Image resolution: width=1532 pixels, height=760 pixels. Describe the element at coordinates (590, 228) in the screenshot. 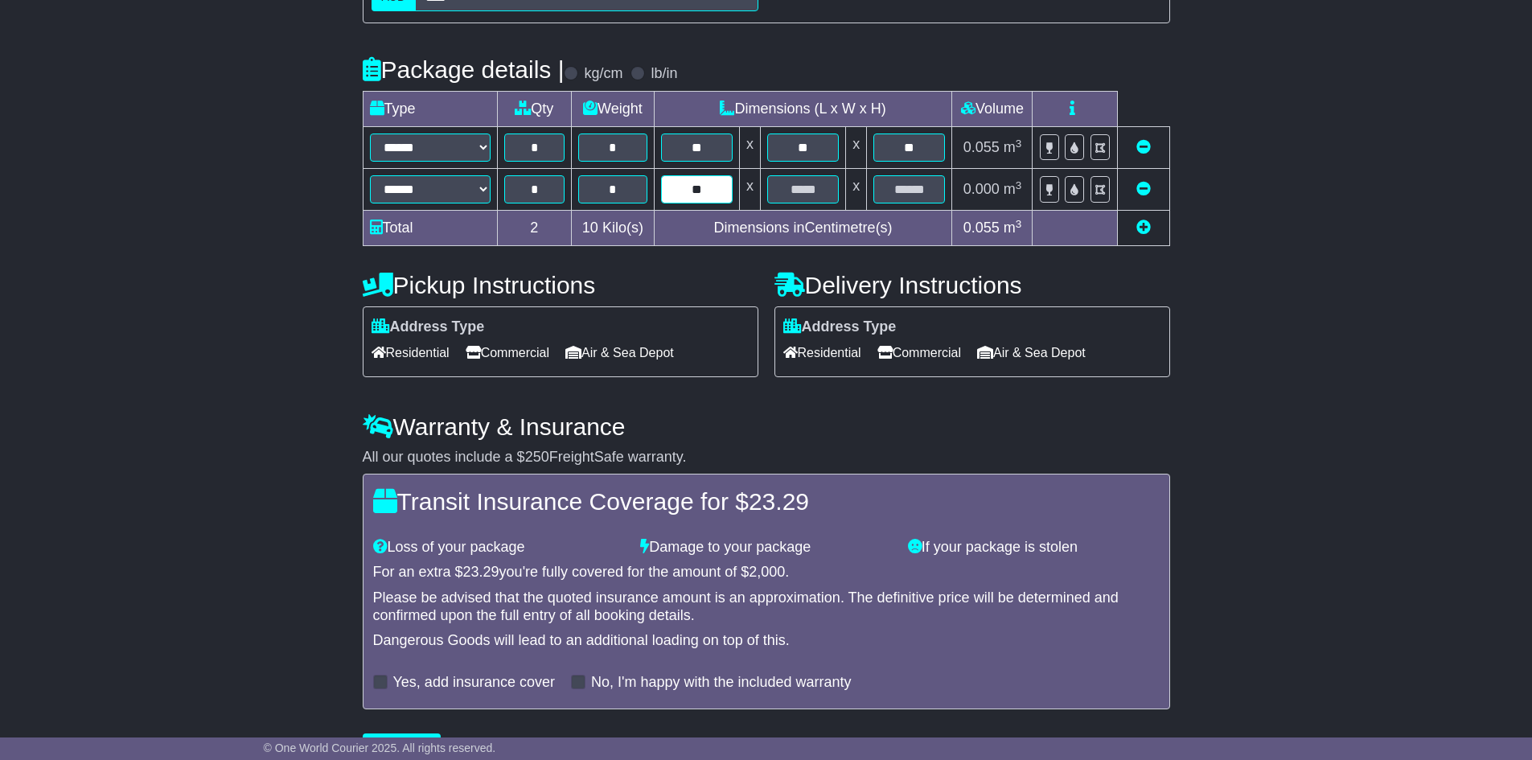

I see `span: 10` at that location.